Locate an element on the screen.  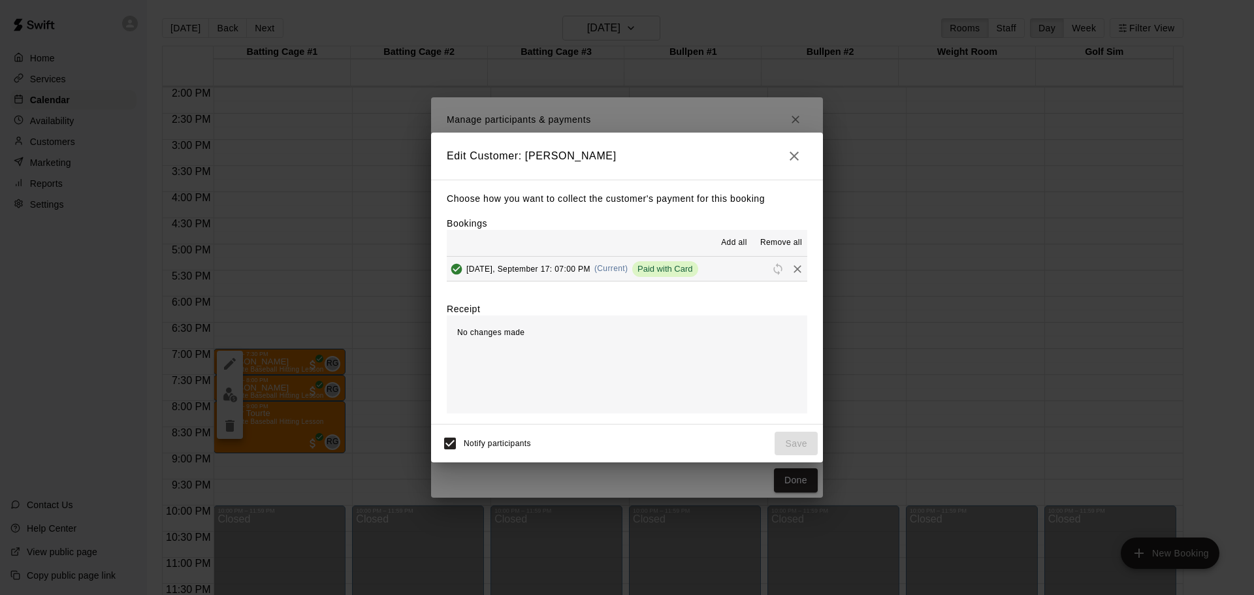
label: Bookings is located at coordinates (467, 223).